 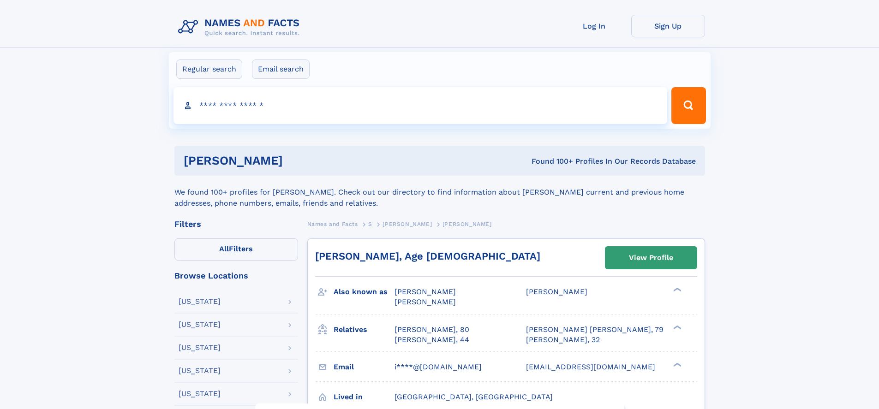 What do you see at coordinates (364, 397) in the screenshot?
I see `h3: Lived in` at bounding box center [364, 397].